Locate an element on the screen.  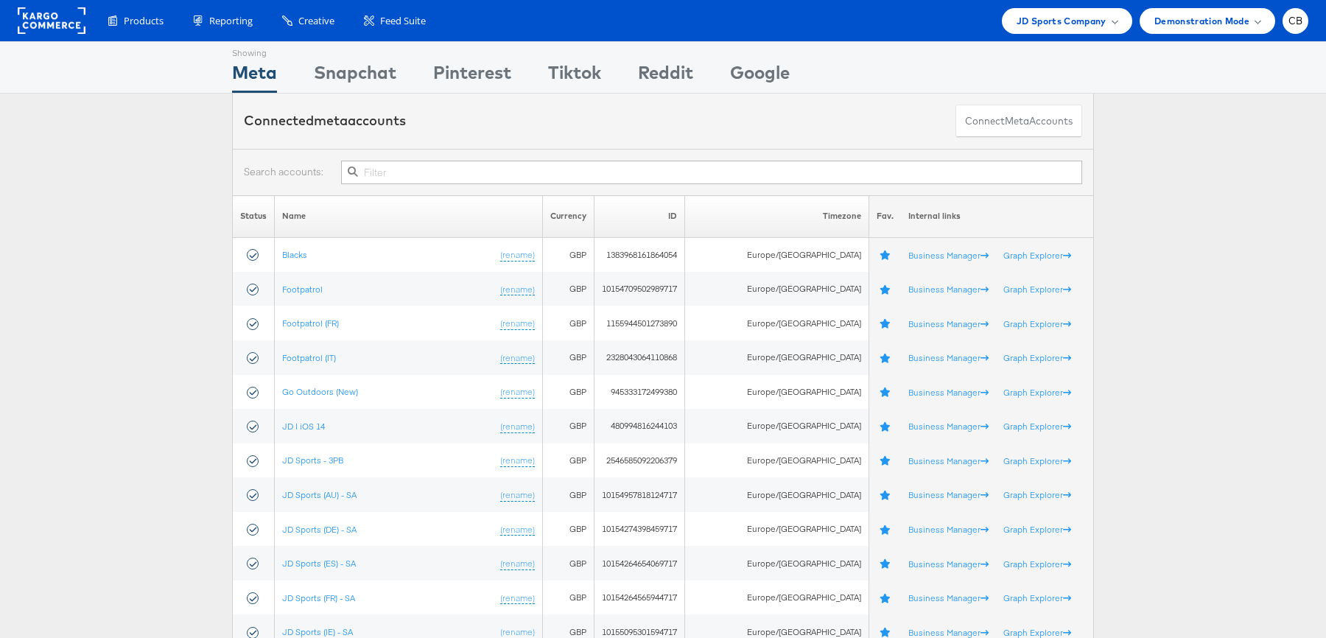
a: Footpatrol (FR) is located at coordinates (310, 322).